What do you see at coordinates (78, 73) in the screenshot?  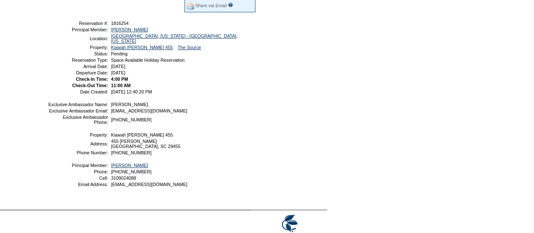 I see `td: Departure Date:` at bounding box center [78, 73].